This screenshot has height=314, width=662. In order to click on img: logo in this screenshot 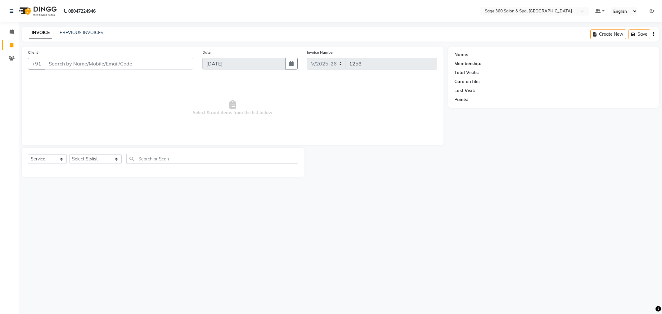, I will do `click(37, 11)`.